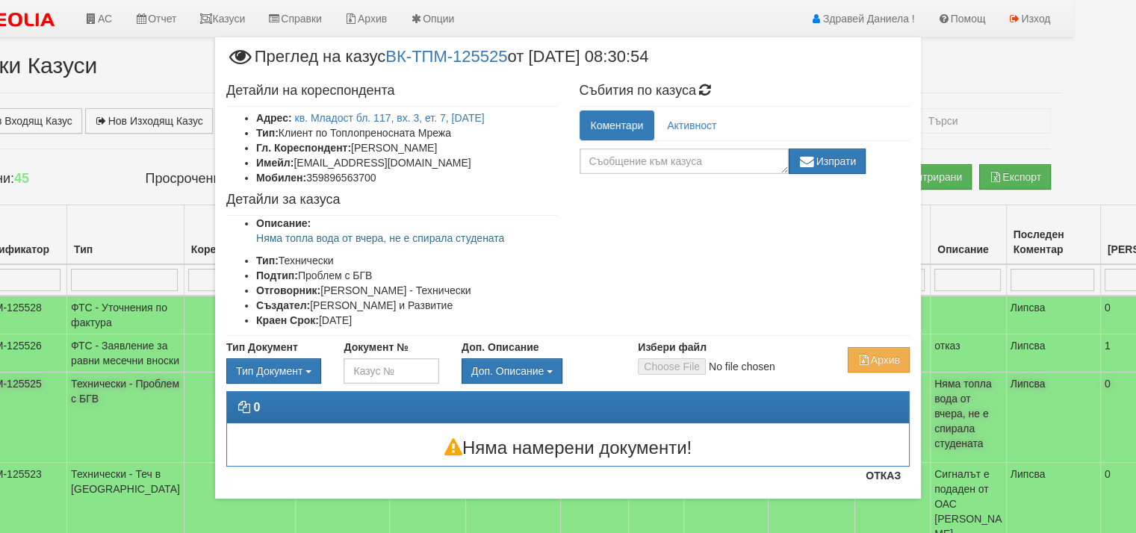 This screenshot has height=533, width=1136. Describe the element at coordinates (283, 305) in the screenshot. I see `b: Създател:` at that location.